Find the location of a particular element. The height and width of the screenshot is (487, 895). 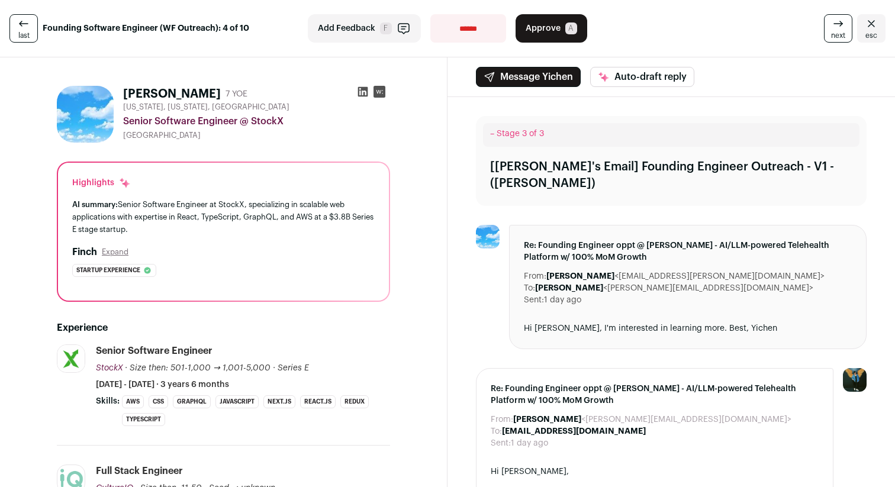

div: Senior Software Engineer @ StockX is located at coordinates (256, 121).